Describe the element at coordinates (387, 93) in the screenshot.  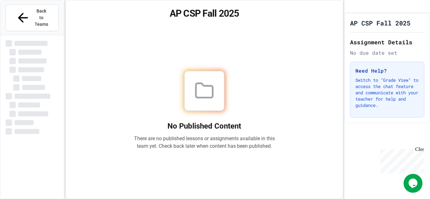
I see `p: Switch to "Grade View" to access the chat feature and communicate with your teacher for help and ...` at that location.